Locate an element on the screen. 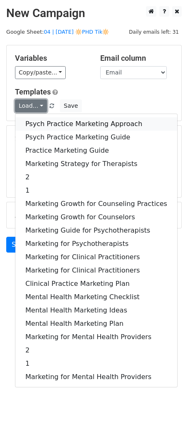 The image size is (188, 434). a: Load... is located at coordinates (31, 106).